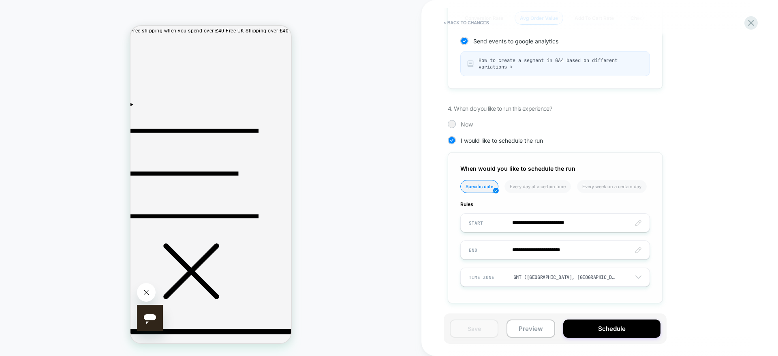  Describe the element at coordinates (474, 328) in the screenshot. I see `button: Save` at that location.